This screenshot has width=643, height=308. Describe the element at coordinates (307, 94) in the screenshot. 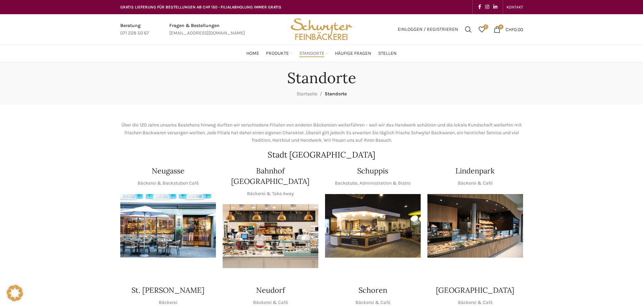

I see `a: Startseite` at that location.